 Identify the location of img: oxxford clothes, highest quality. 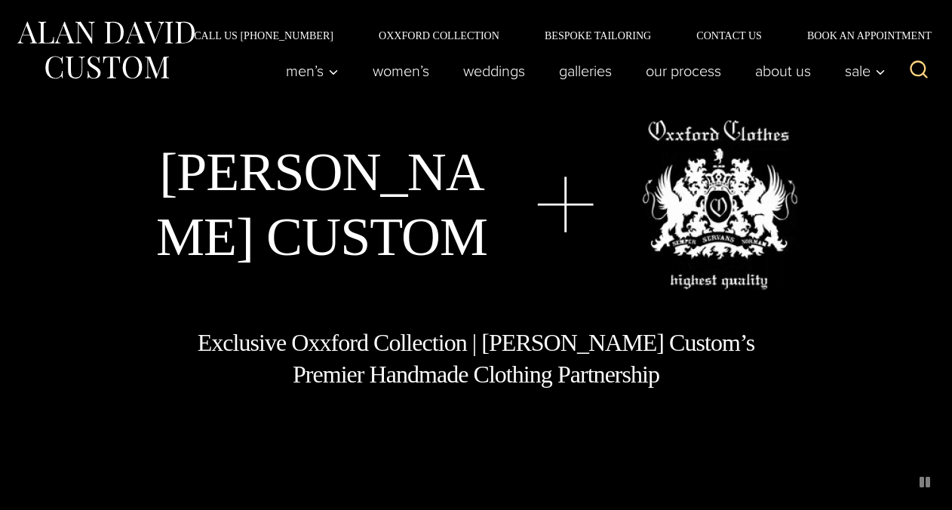
(720, 204).